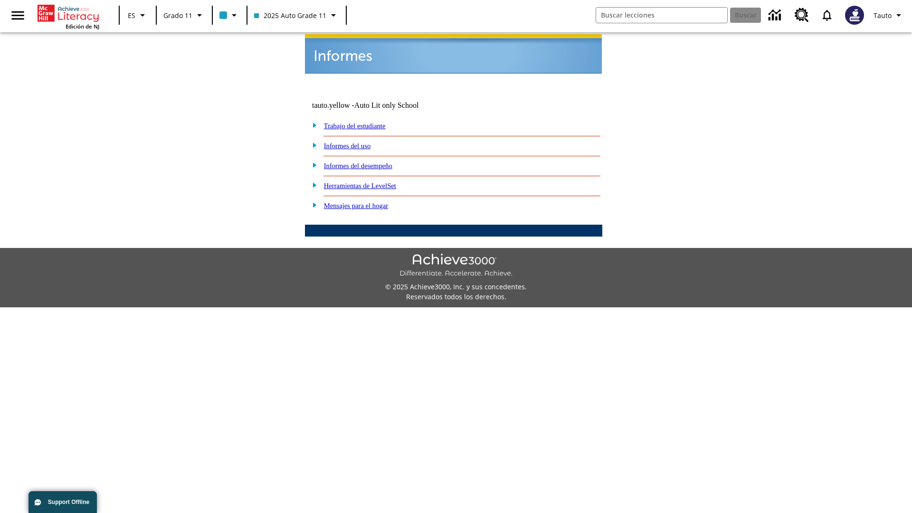  I want to click on a: Herramientas de LevelSet, so click(360, 186).